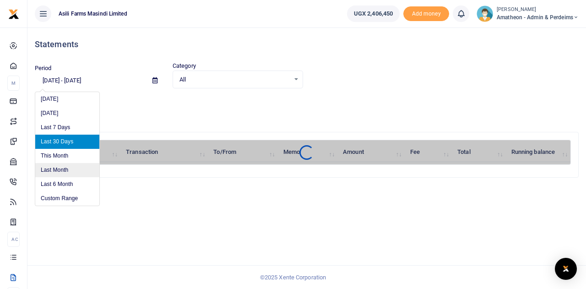  I want to click on label: Period, so click(43, 68).